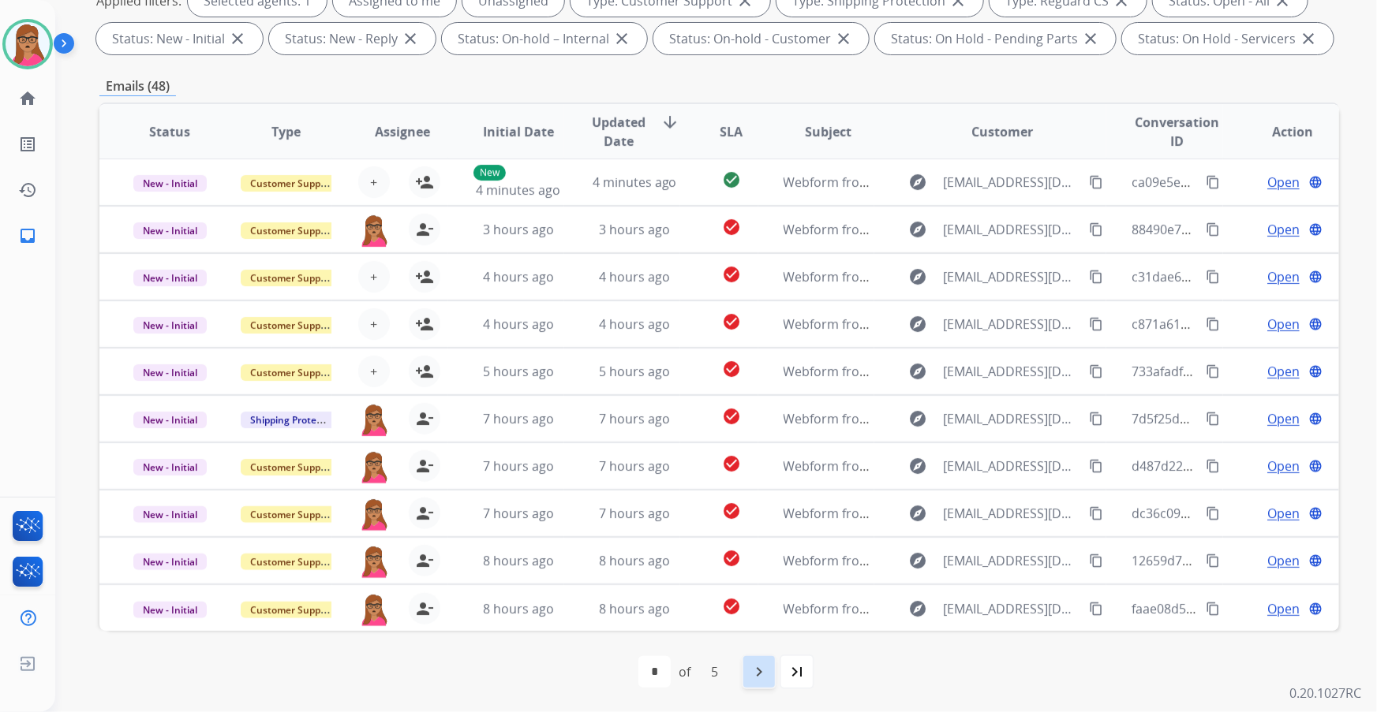 The image size is (1377, 712). What do you see at coordinates (1280, 132) in the screenshot?
I see `th: Action` at bounding box center [1280, 132].